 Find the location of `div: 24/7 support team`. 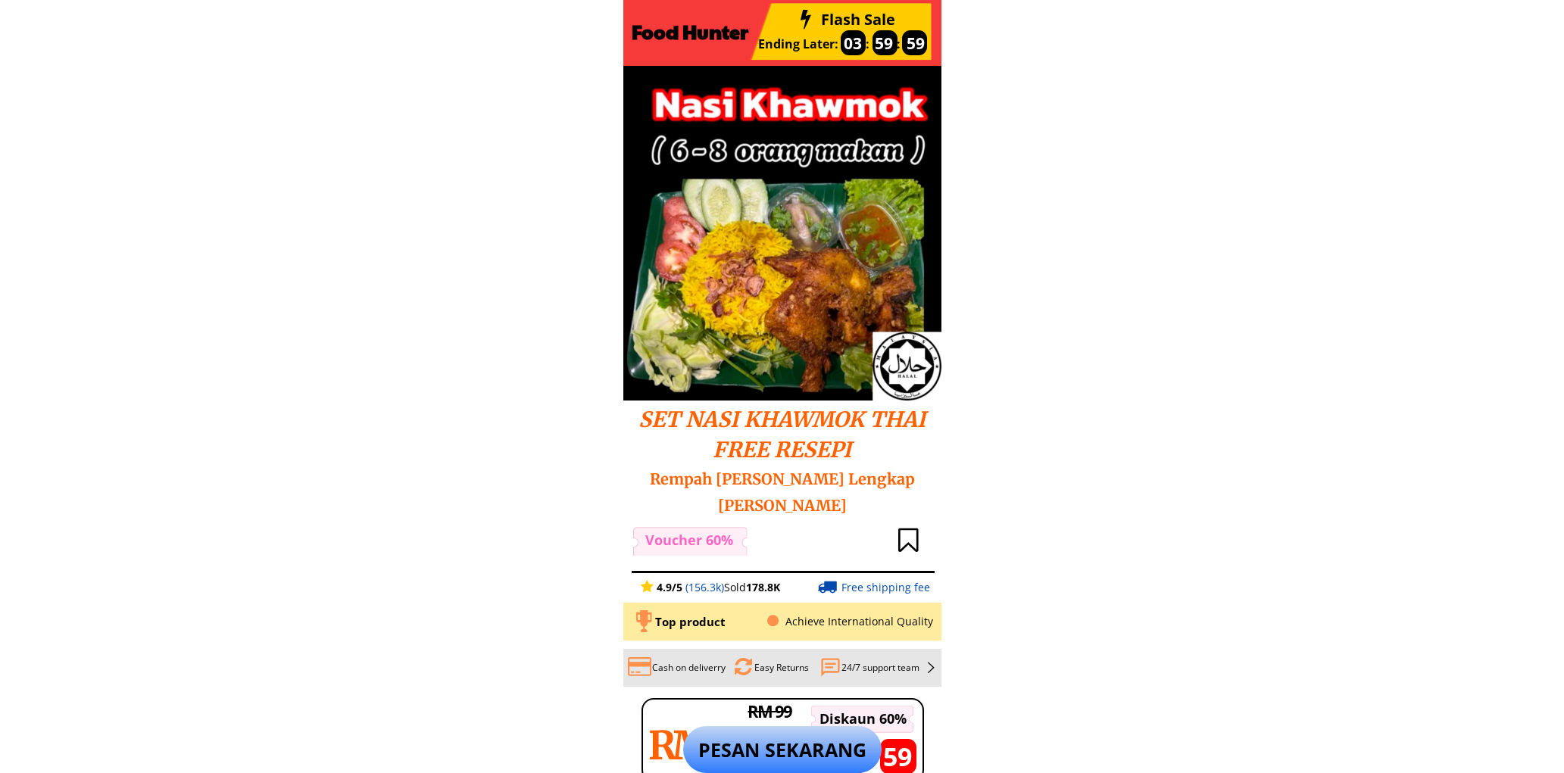

div: 24/7 support team is located at coordinates (883, 667).